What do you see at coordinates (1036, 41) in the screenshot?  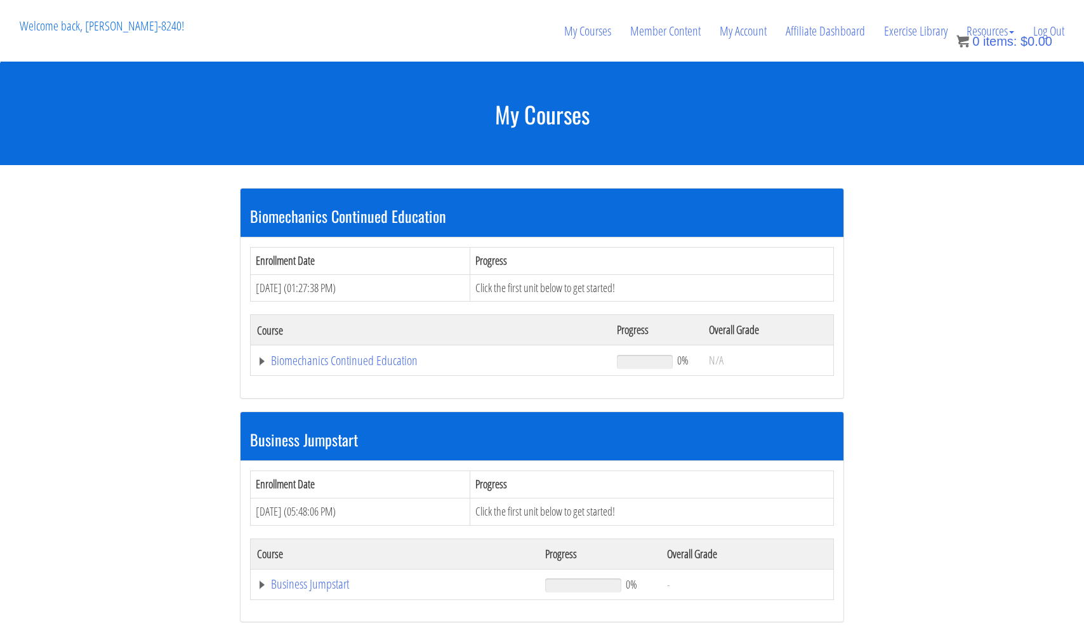 I see `bdi: 0.00` at bounding box center [1036, 41].